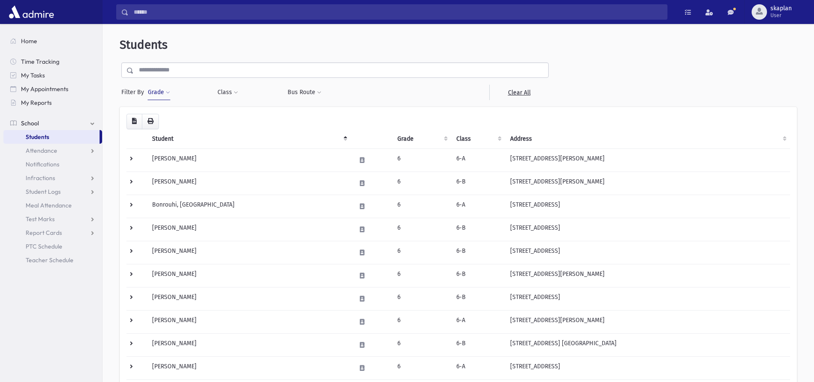 This screenshot has width=814, height=382. I want to click on th: Address: activate to sort column ascending, so click(647, 139).